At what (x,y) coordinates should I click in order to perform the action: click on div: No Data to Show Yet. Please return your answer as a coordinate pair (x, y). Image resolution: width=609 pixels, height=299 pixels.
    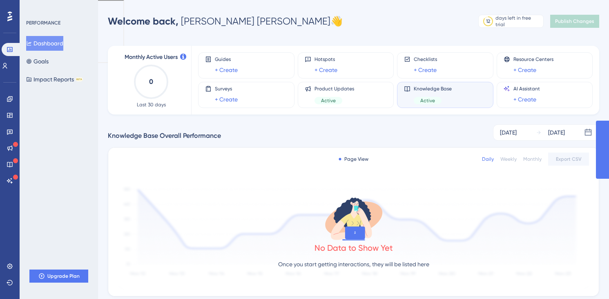
    Looking at the image, I should click on (354, 248).